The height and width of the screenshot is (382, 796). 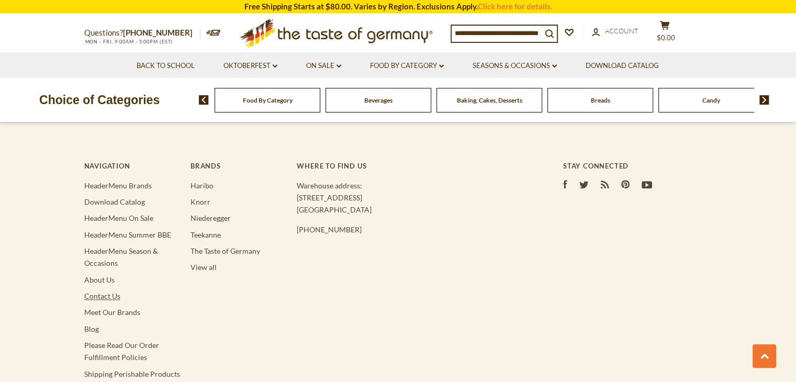 I want to click on span: Candy, so click(x=712, y=100).